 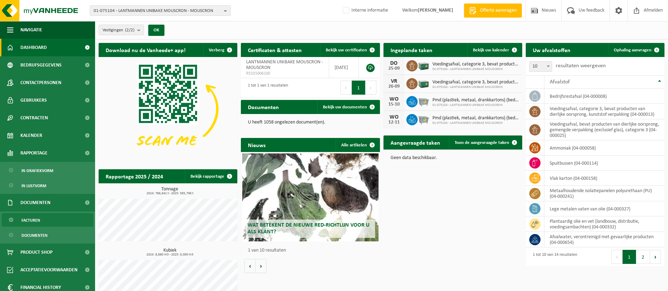 I want to click on span: LANTMANNEN UNIBAKE MOUSCRON - MOUSCRON, so click(x=284, y=65).